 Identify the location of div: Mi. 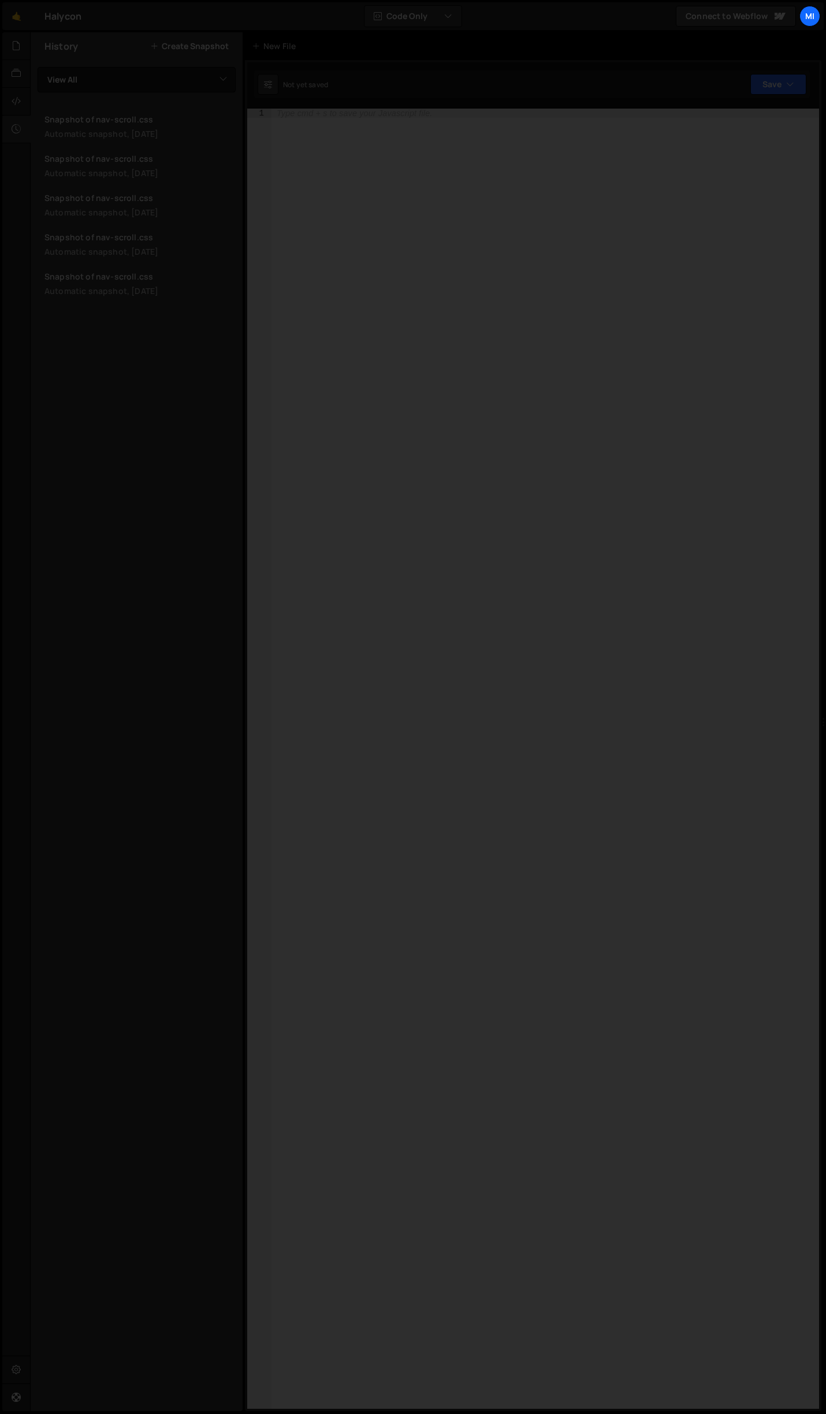
(810, 16).